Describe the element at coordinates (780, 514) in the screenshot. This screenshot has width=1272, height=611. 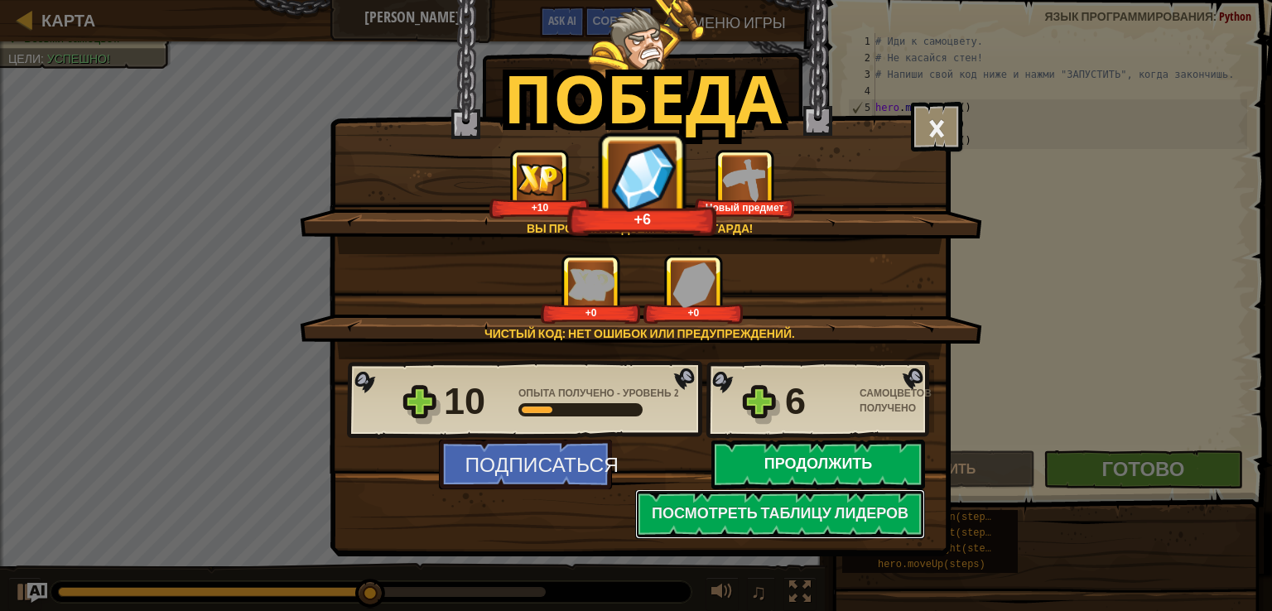
I see `button: Посмотреть Таблицу лидеров` at that location.